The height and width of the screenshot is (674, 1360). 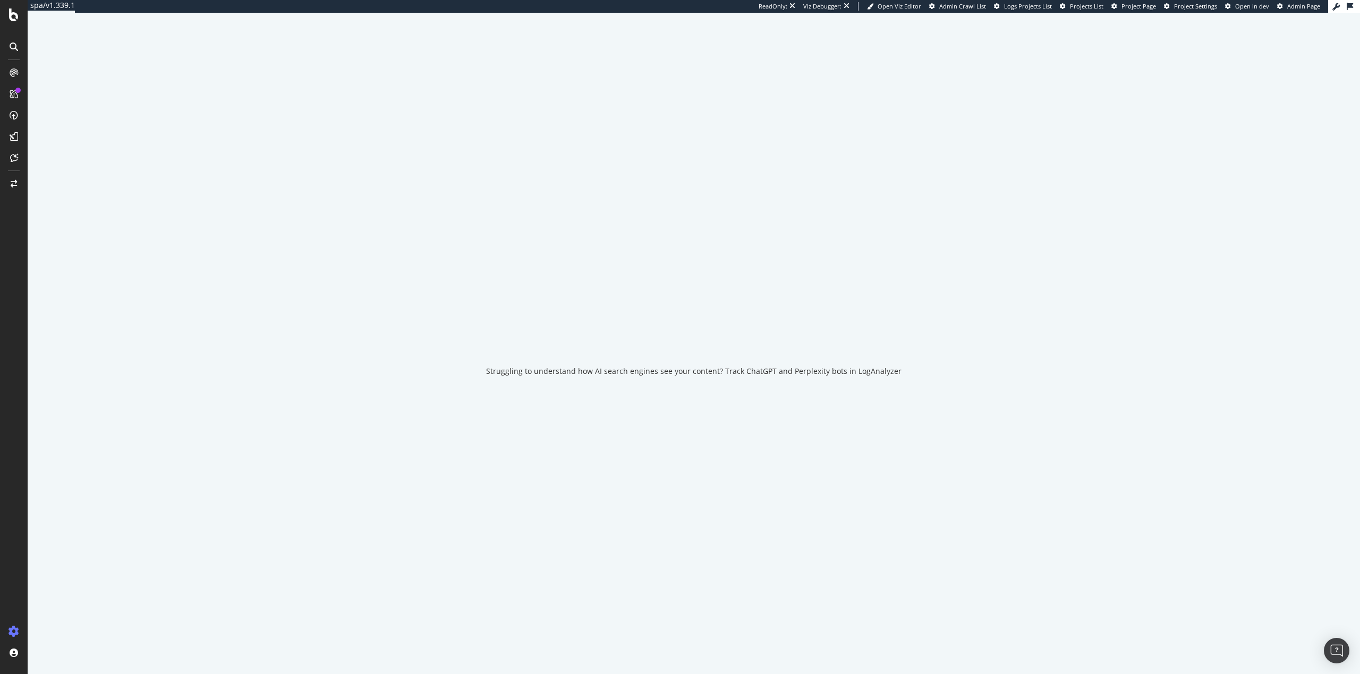 I want to click on span: Project Page, so click(x=1139, y=6).